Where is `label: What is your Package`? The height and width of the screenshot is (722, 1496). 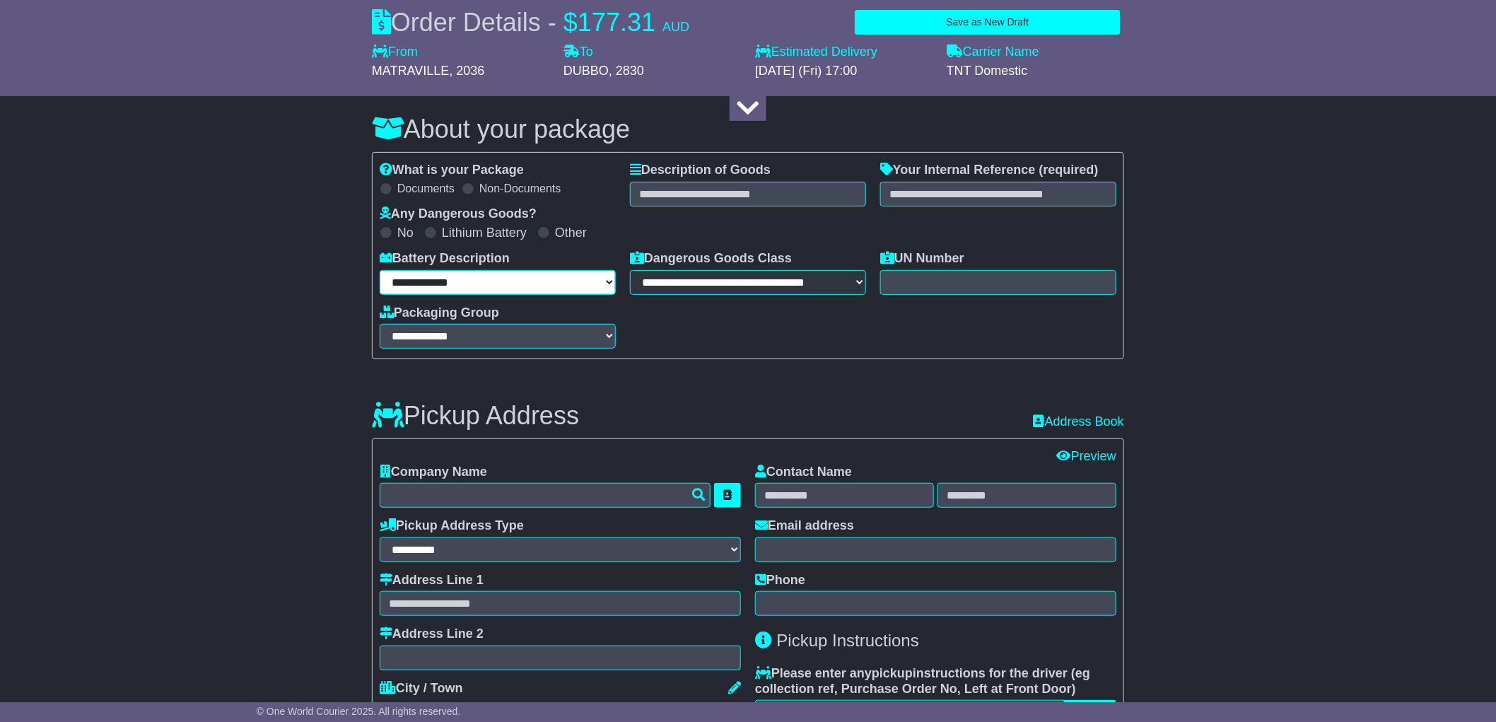
label: What is your Package is located at coordinates (452, 170).